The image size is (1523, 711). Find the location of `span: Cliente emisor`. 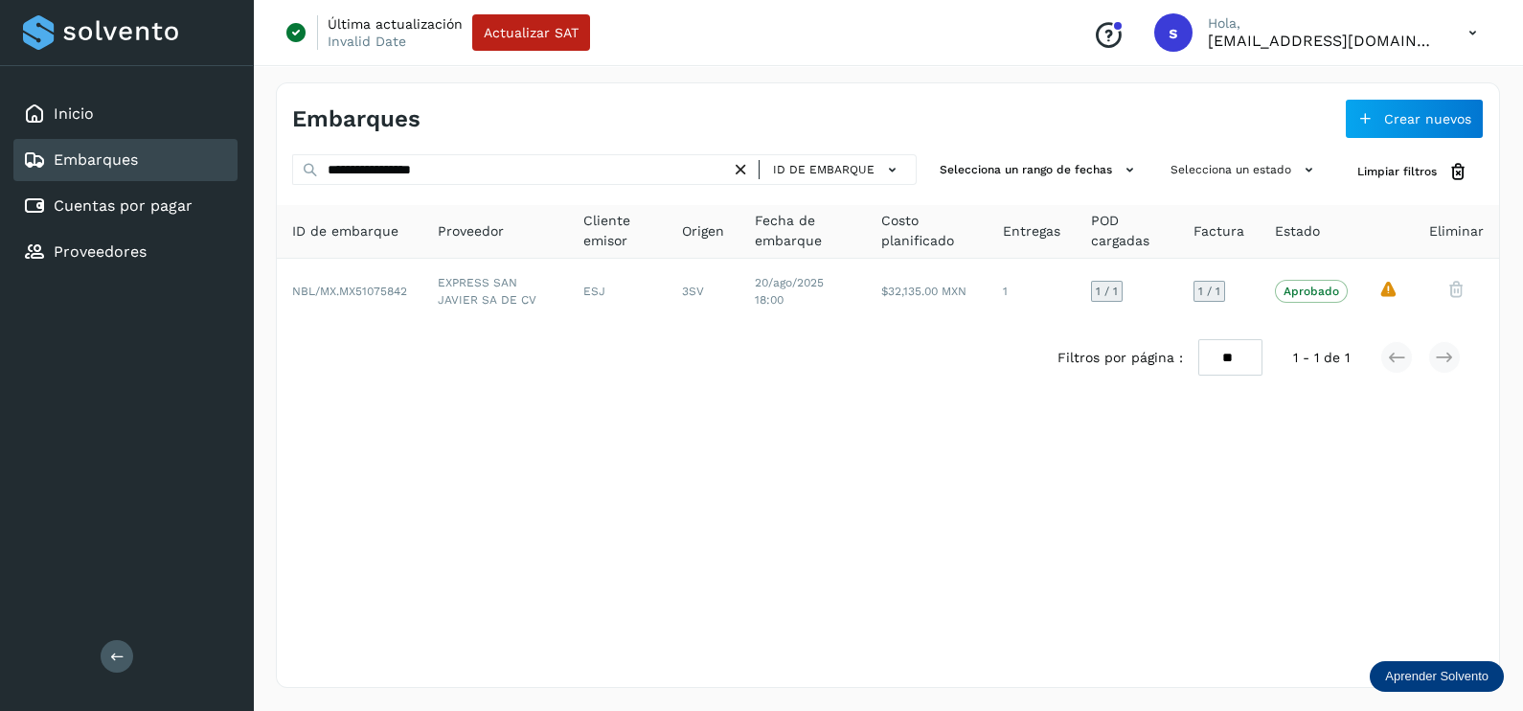

span: Cliente emisor is located at coordinates (617, 231).